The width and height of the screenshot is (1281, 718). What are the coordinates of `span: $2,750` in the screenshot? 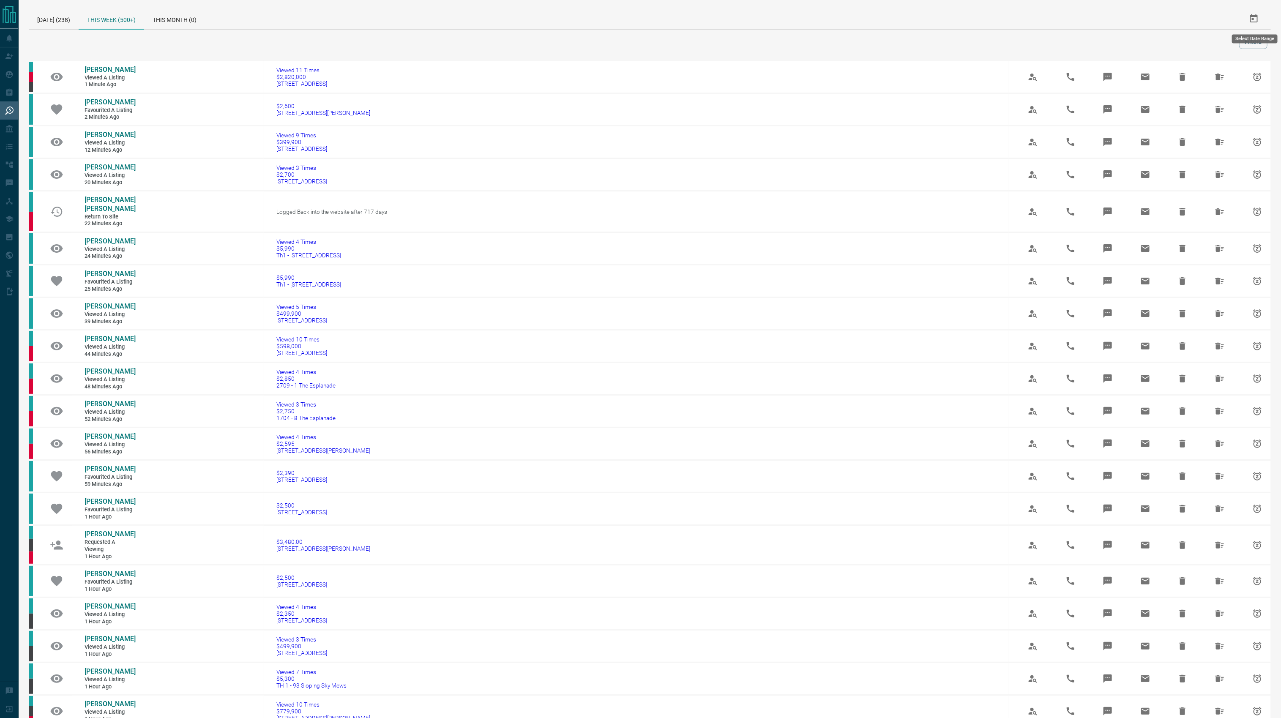 It's located at (306, 411).